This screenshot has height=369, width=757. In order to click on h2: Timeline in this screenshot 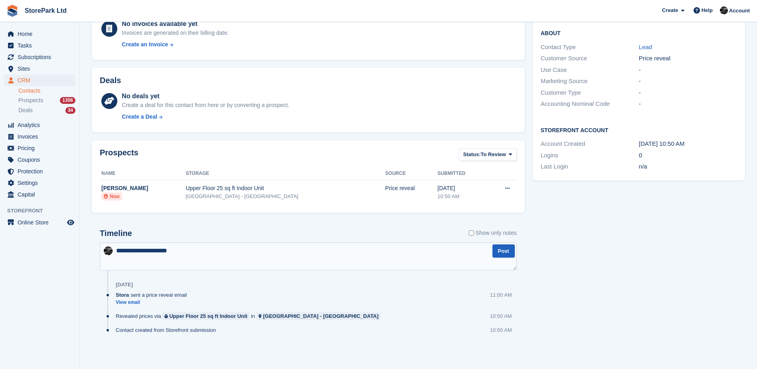, I will do `click(116, 233)`.